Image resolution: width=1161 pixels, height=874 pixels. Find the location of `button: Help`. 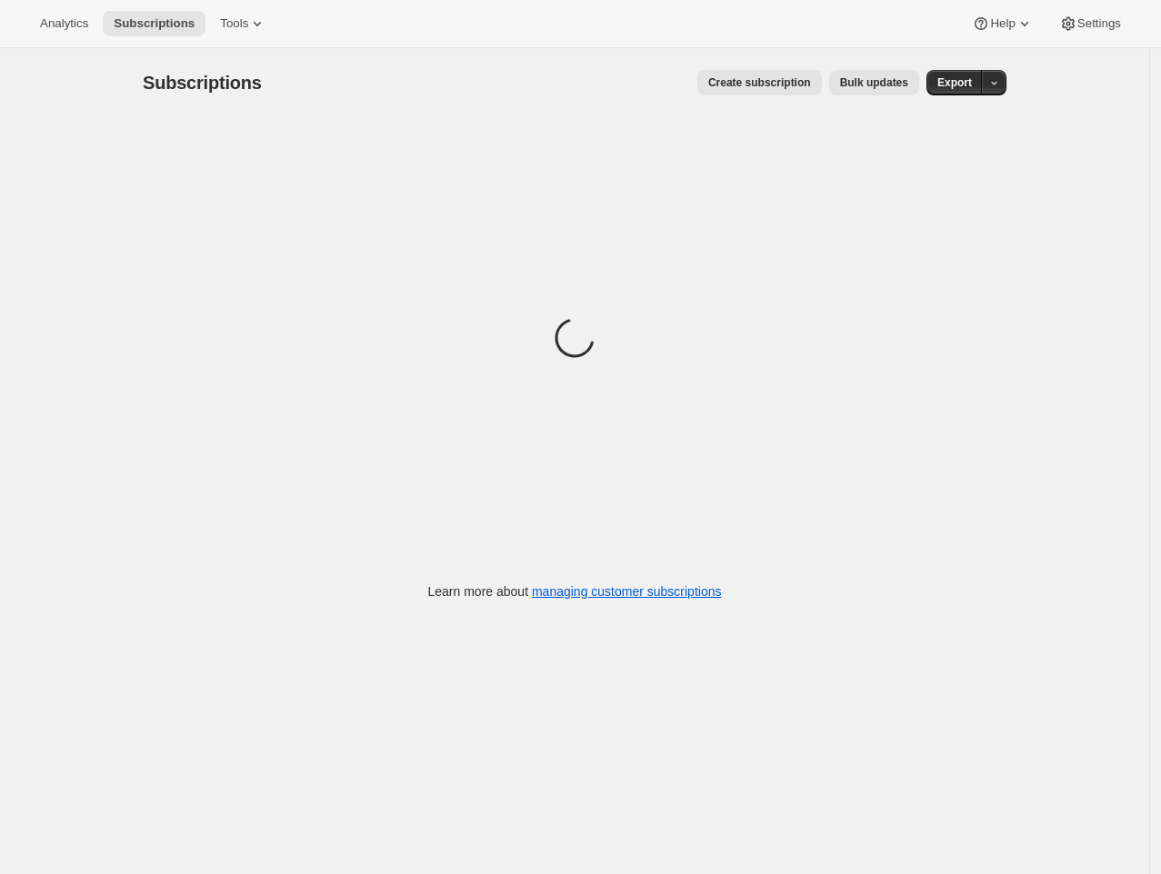

button: Help is located at coordinates (1002, 24).